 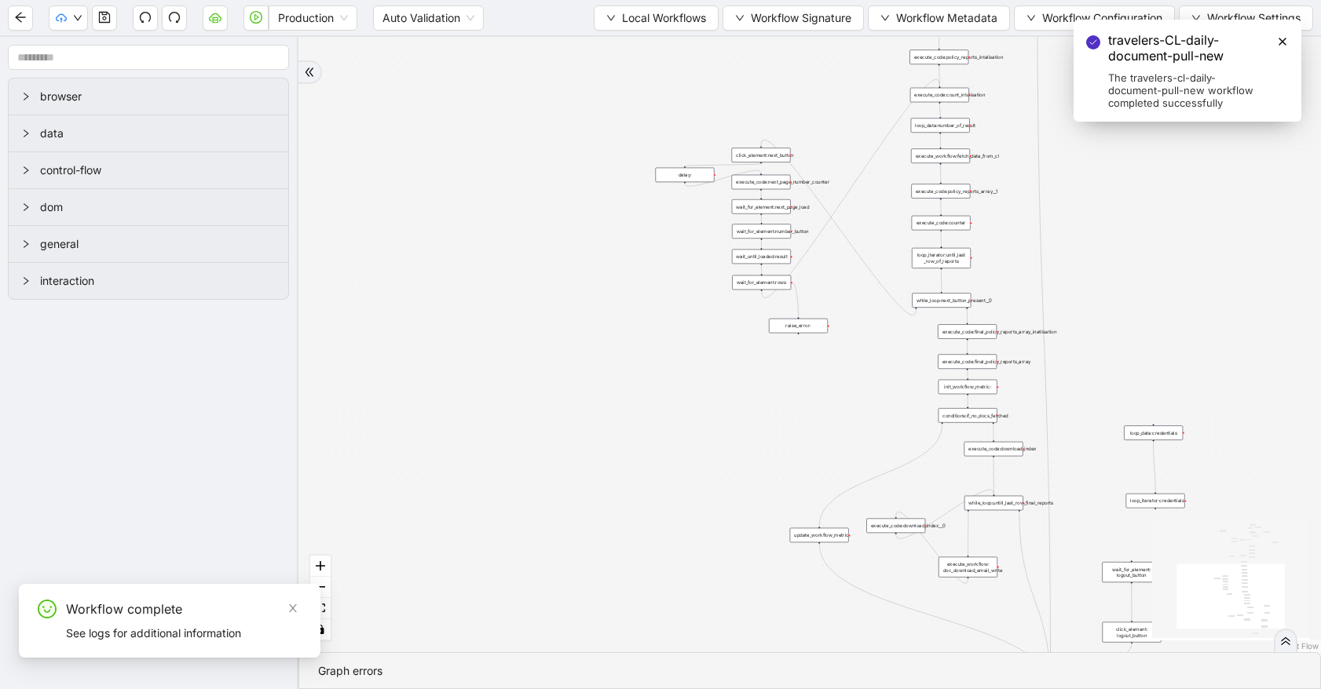 What do you see at coordinates (174, 17) in the screenshot?
I see `span: redo` at bounding box center [174, 17].